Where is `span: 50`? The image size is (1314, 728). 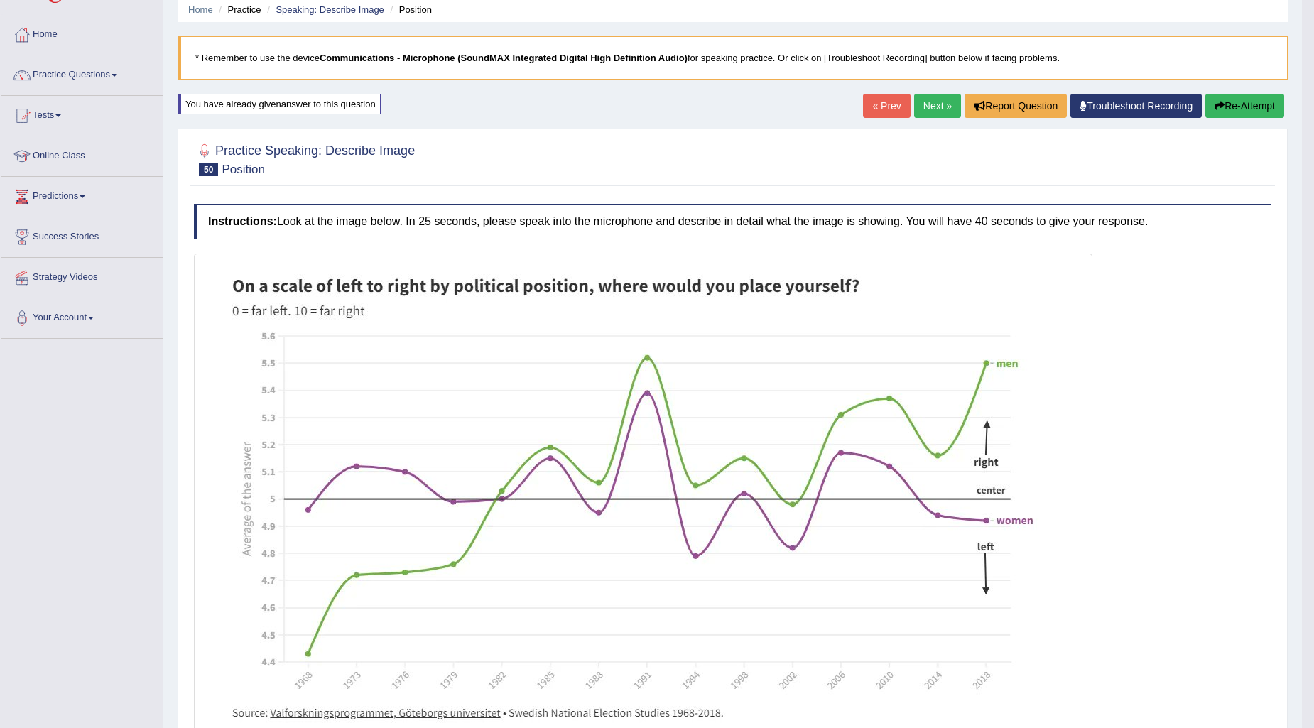 span: 50 is located at coordinates (208, 170).